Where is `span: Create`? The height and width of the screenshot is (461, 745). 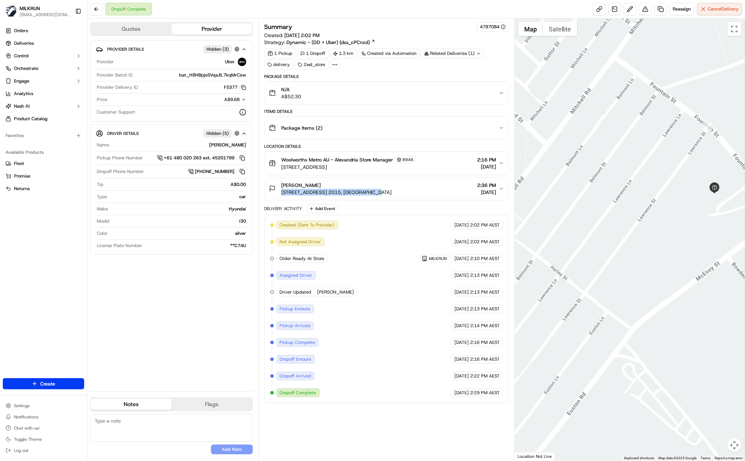
span: Create is located at coordinates (48, 384).